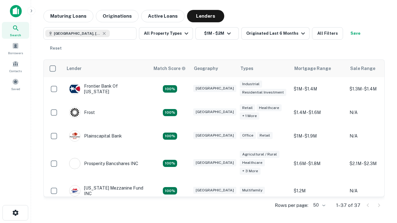  I want to click on a: Search, so click(15, 30).